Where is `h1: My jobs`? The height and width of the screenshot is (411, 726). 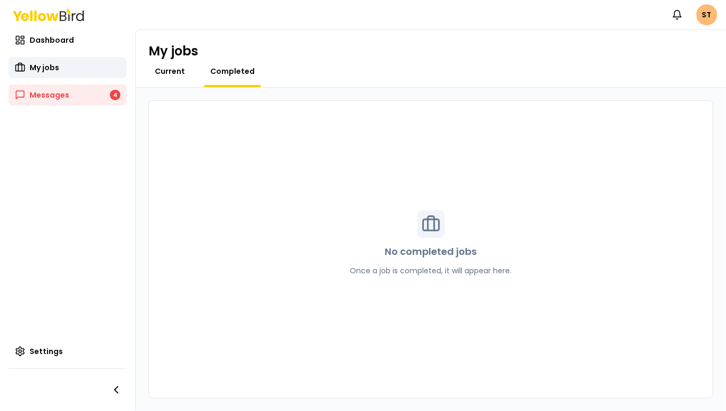 h1: My jobs is located at coordinates (173, 51).